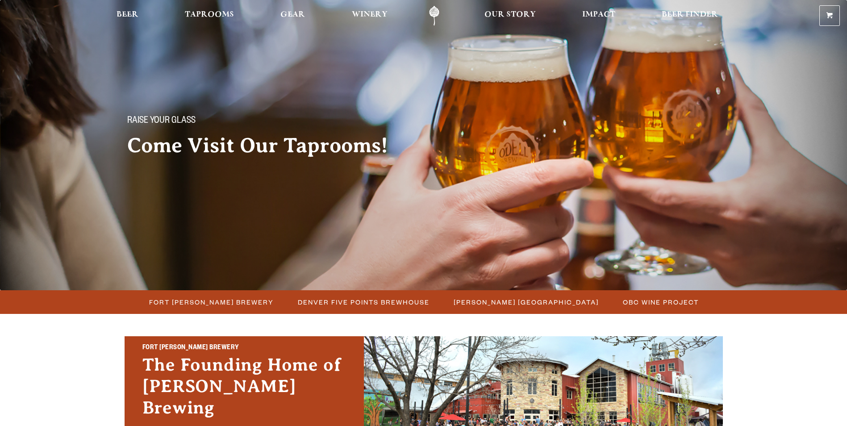 This screenshot has width=847, height=426. I want to click on a: Our Story, so click(510, 16).